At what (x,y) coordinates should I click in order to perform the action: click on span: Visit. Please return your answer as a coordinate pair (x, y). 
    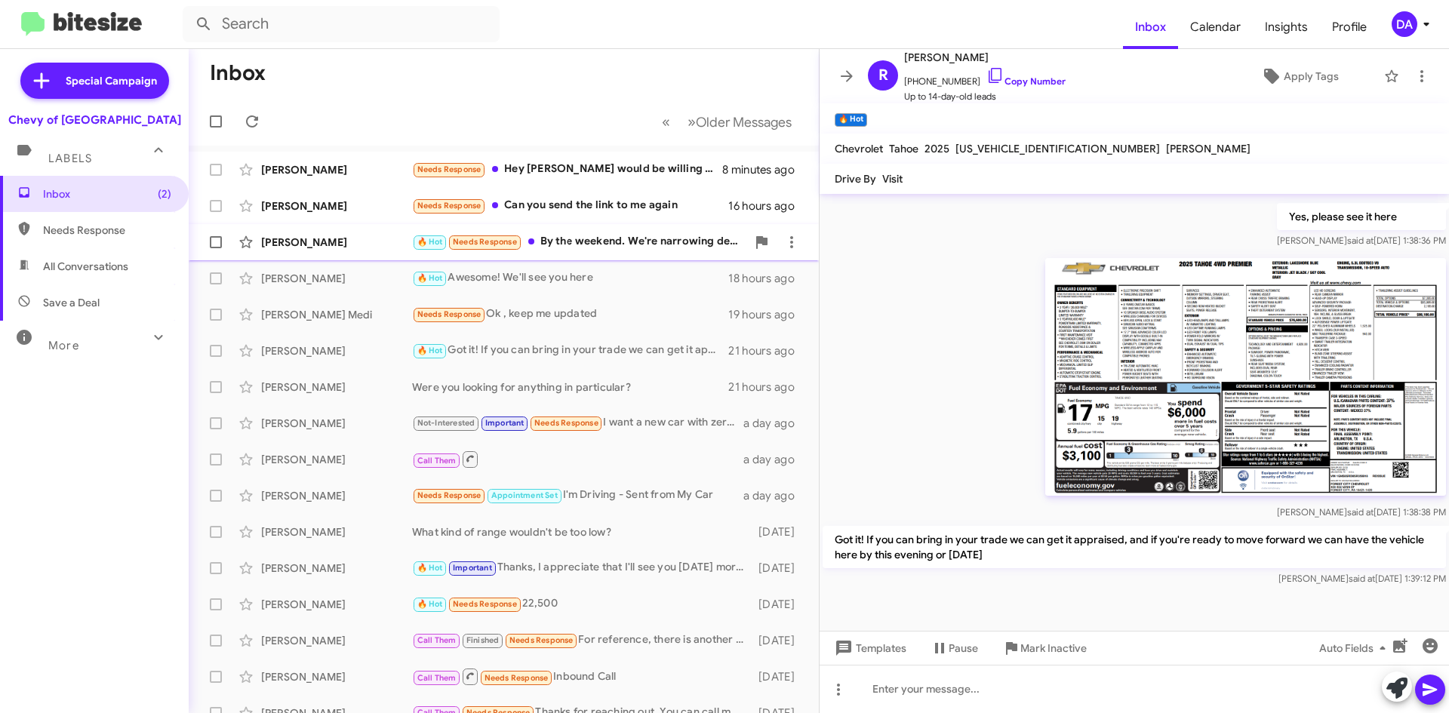
    Looking at the image, I should click on (892, 179).